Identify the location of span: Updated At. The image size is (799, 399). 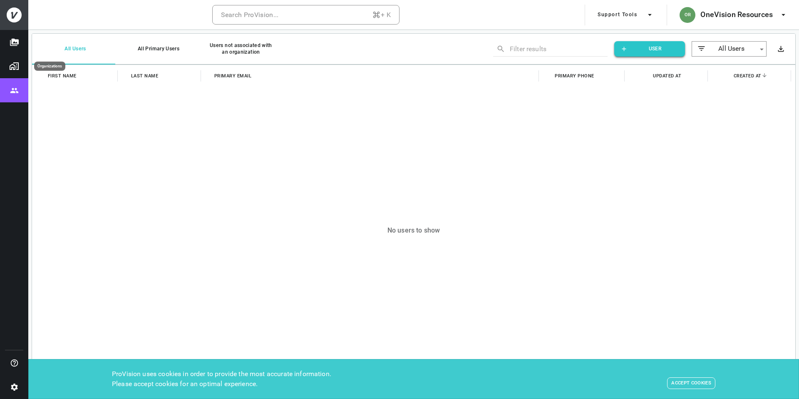
(667, 76).